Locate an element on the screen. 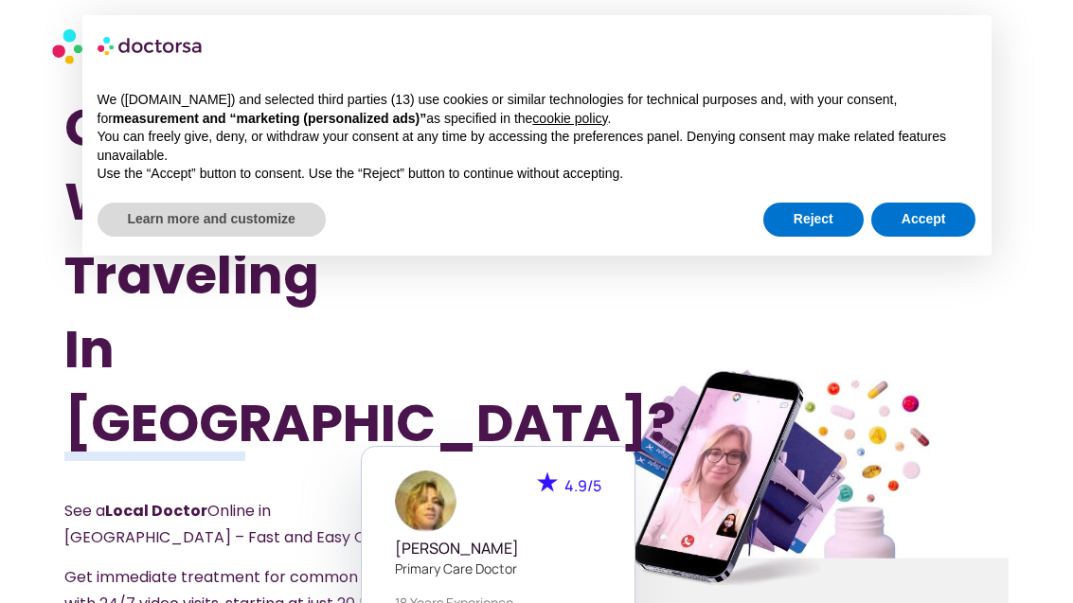  span: 4.9/5 is located at coordinates (582, 486).